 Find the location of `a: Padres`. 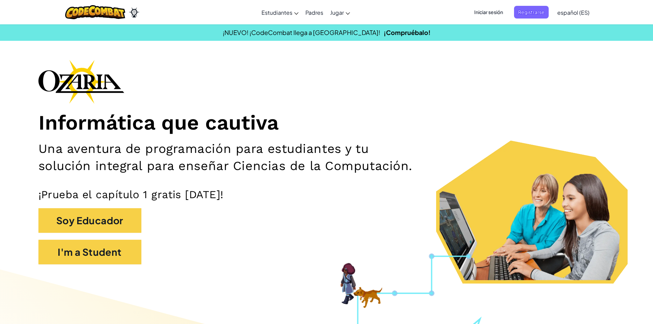

a: Padres is located at coordinates (314, 12).